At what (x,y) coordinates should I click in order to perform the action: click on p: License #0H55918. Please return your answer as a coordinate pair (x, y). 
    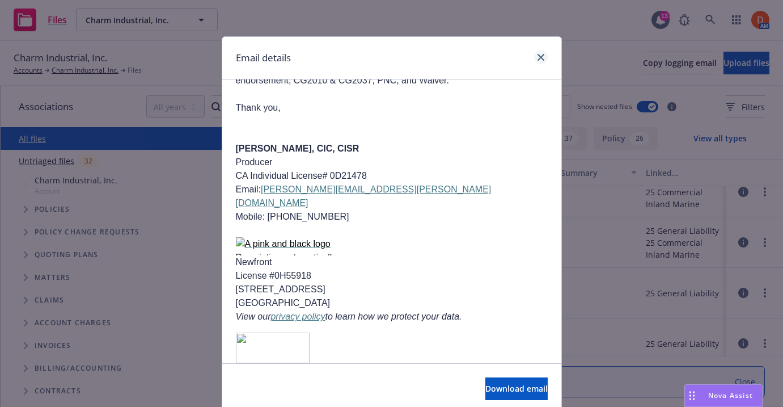
    Looking at the image, I should click on (392, 276).